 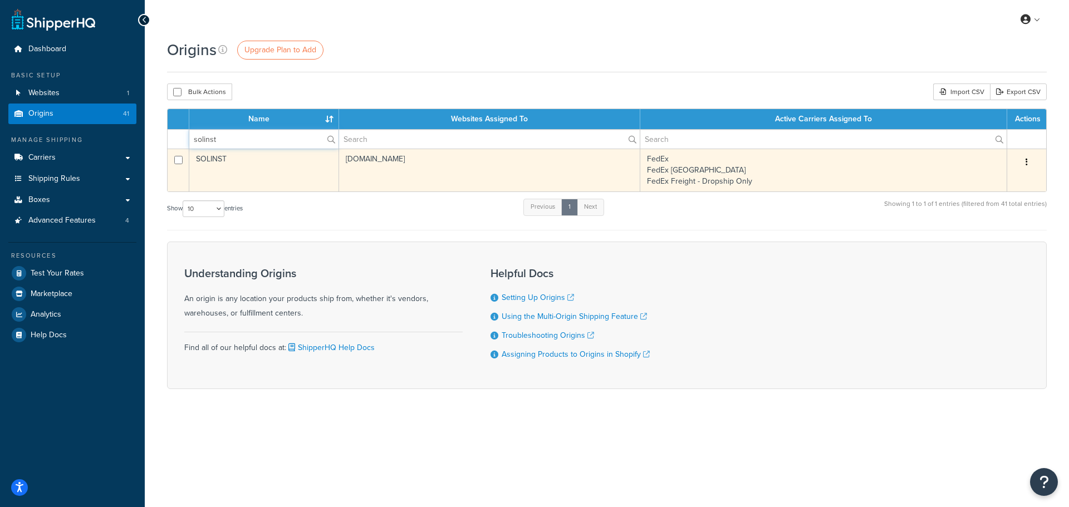 I want to click on a: Websites 1, so click(x=72, y=93).